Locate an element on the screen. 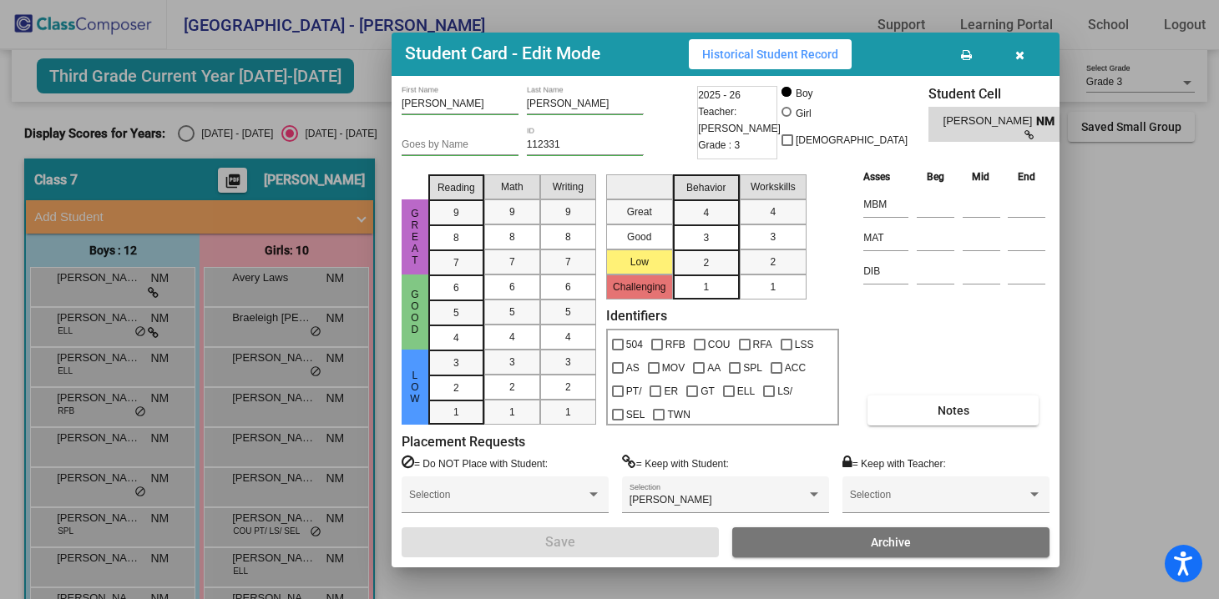  label: = Keep with Student: is located at coordinates (675, 463).